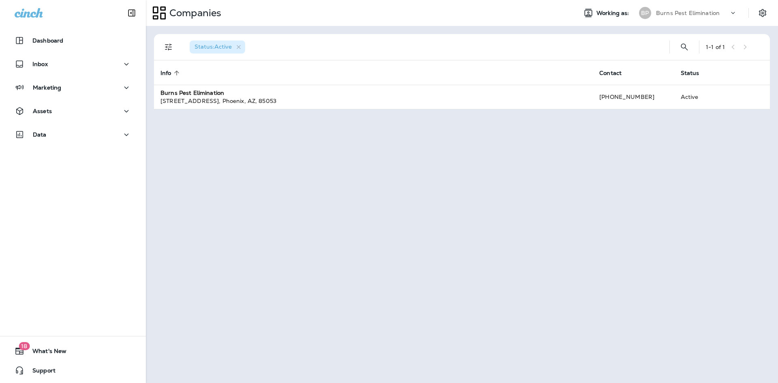 Image resolution: width=778 pixels, height=383 pixels. I want to click on div: 1 - 1 of 1, so click(715, 47).